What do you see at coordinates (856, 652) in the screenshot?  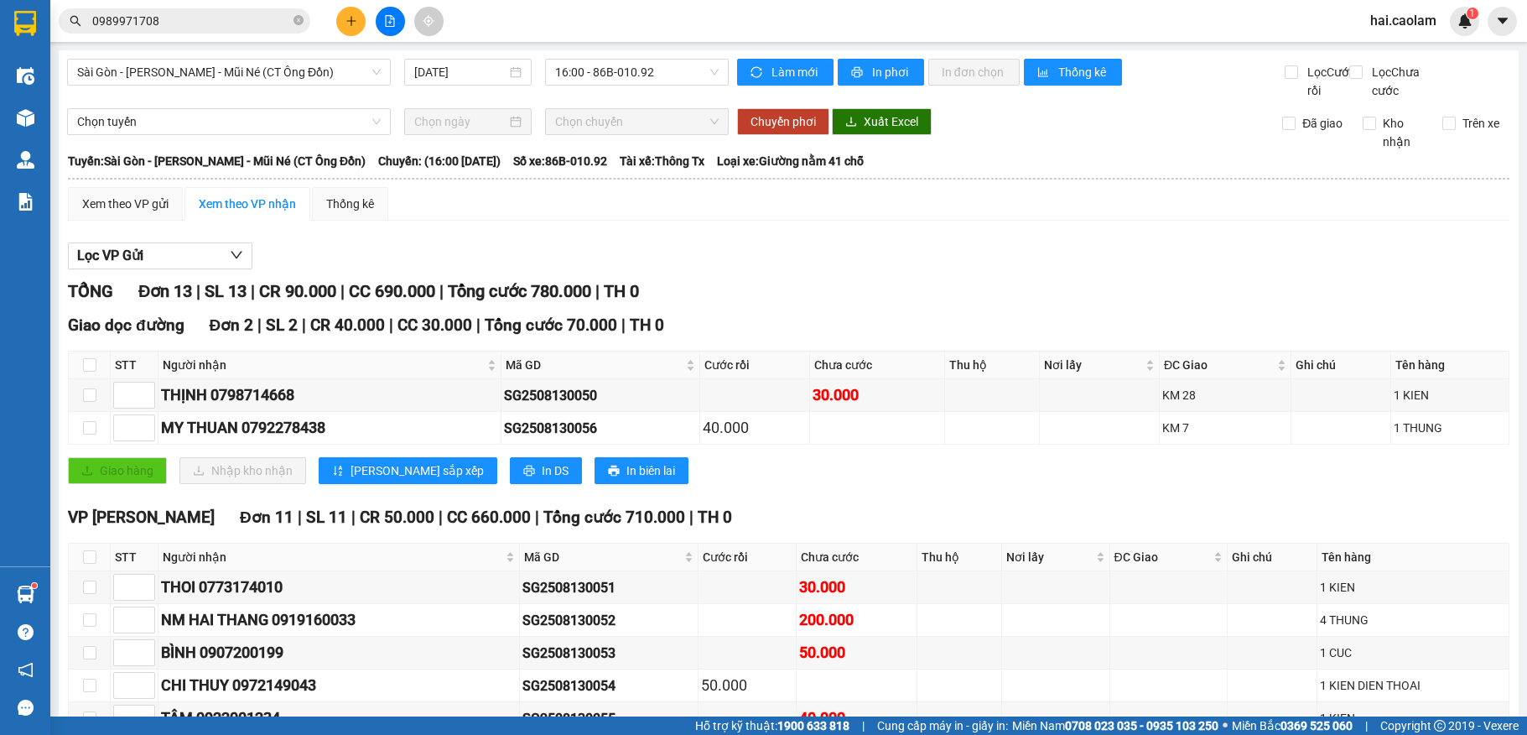 I see `div: 50.000` at bounding box center [856, 652].